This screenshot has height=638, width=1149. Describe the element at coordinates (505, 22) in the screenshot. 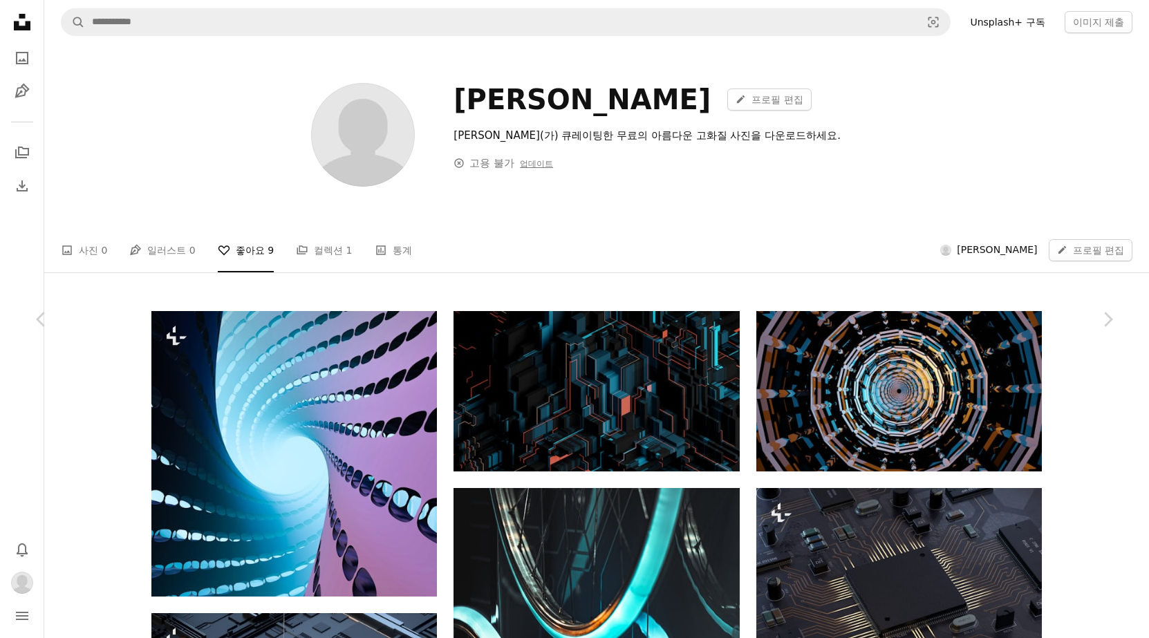

I see `form: 사이트 전체에서 이미지 찾기` at that location.